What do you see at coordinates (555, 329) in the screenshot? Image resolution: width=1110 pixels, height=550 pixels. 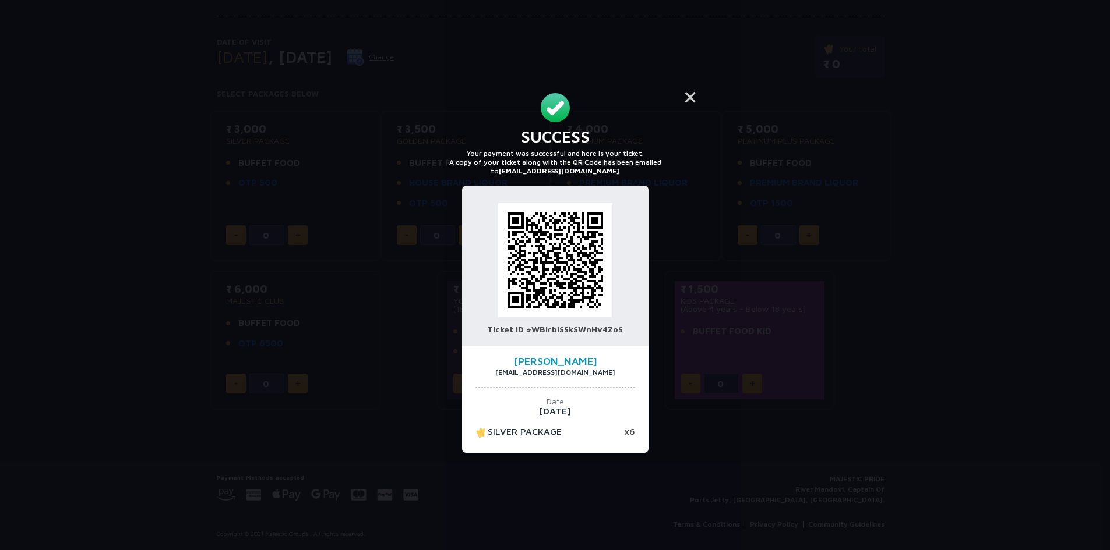 I see `p: Ticket ID #WBlrblSSkSWnHv4ZoS` at bounding box center [555, 329].